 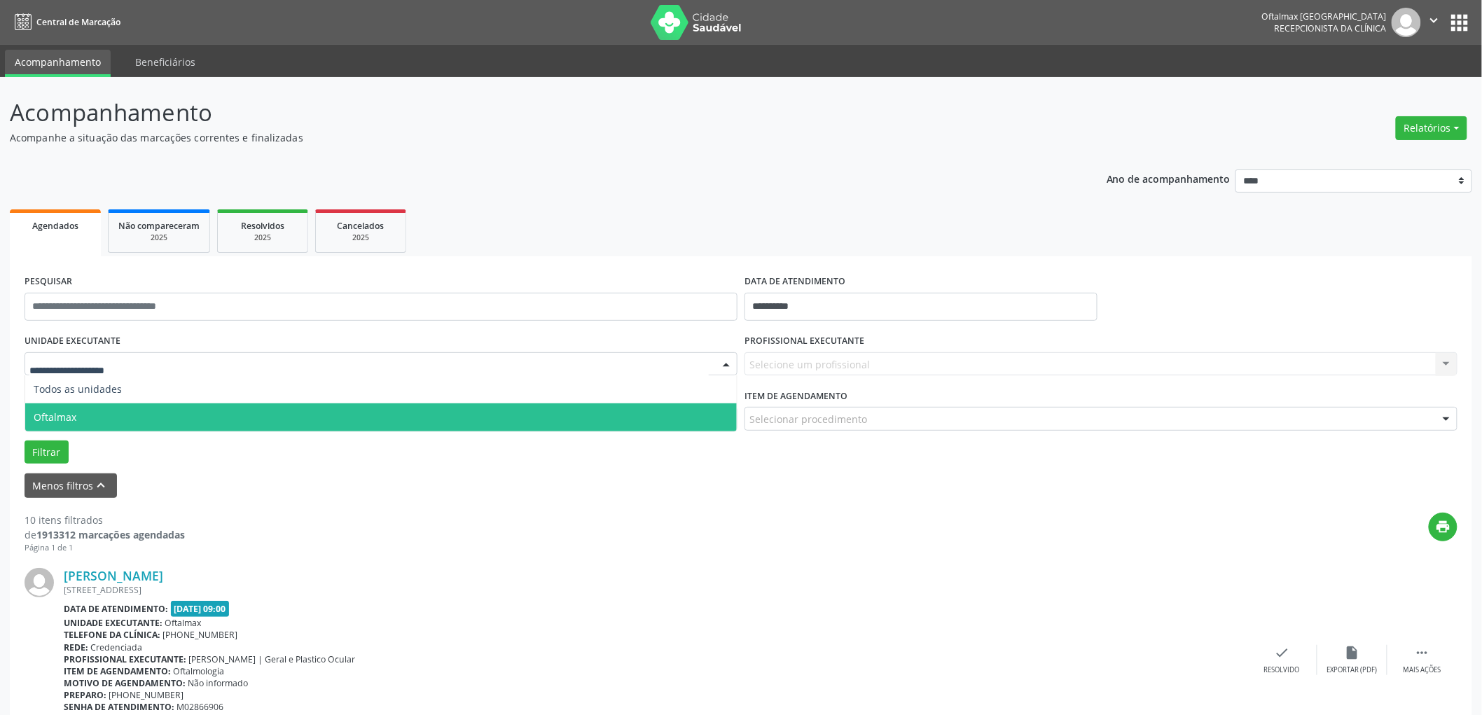 I want to click on span: Não informado, so click(x=219, y=683).